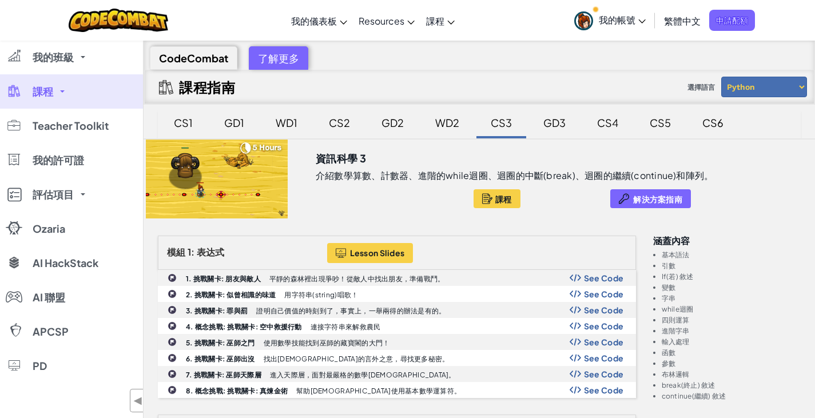 The image size is (815, 418). What do you see at coordinates (712, 122) in the screenshot?
I see `div: CS6` at bounding box center [712, 122].